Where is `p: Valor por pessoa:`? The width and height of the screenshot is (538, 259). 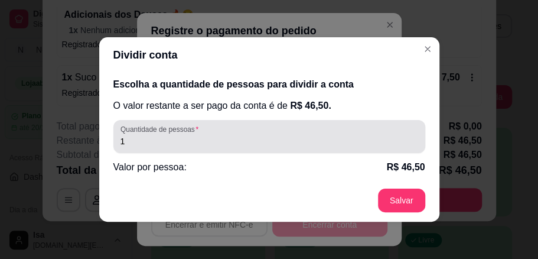 p: Valor por pessoa: is located at coordinates (150, 167).